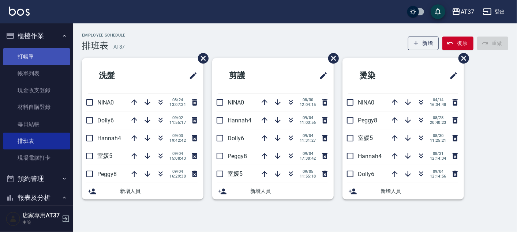 This screenshot has width=517, height=232. I want to click on button: 櫃檯作業, so click(37, 36).